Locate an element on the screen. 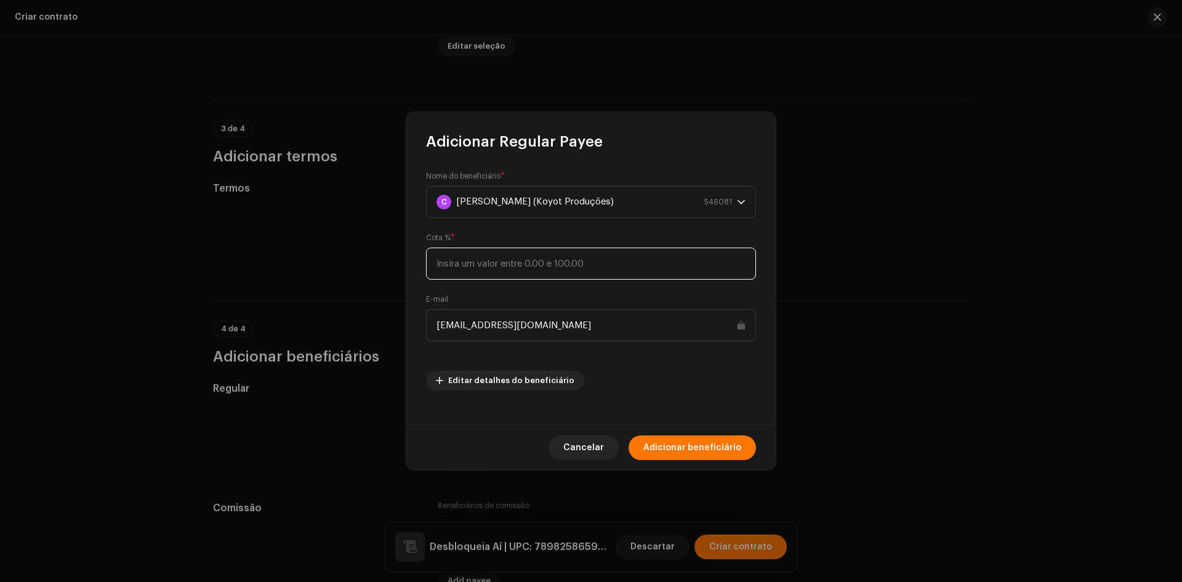 The height and width of the screenshot is (582, 1182). button: Editar detalhes do beneficiário is located at coordinates (505, 380).